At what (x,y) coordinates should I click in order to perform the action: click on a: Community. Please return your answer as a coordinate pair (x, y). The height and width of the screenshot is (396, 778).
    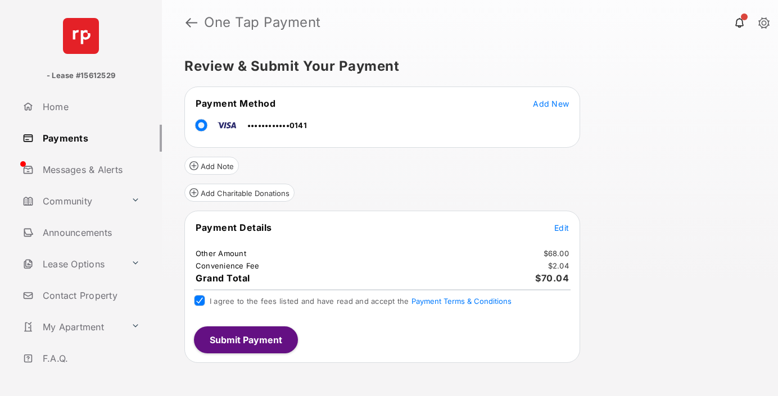
    Looking at the image, I should click on (72, 201).